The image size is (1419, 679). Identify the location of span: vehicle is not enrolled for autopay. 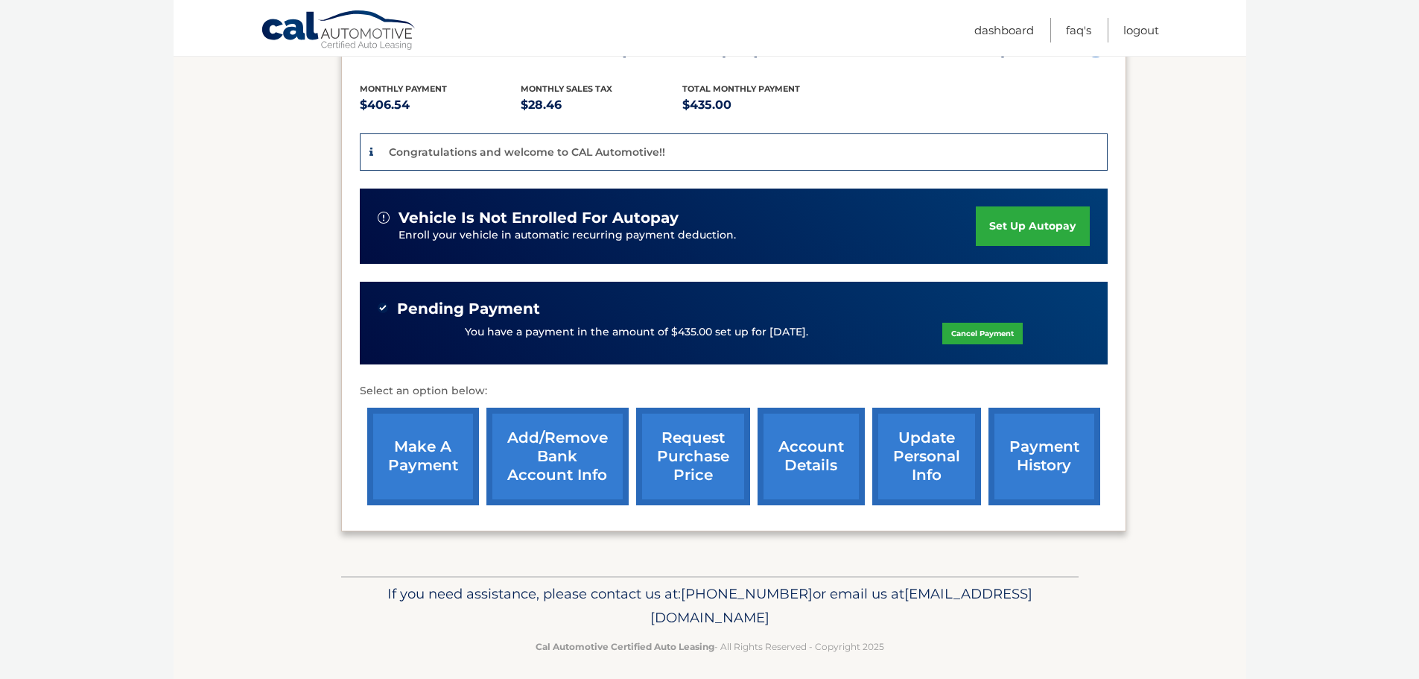
(539, 218).